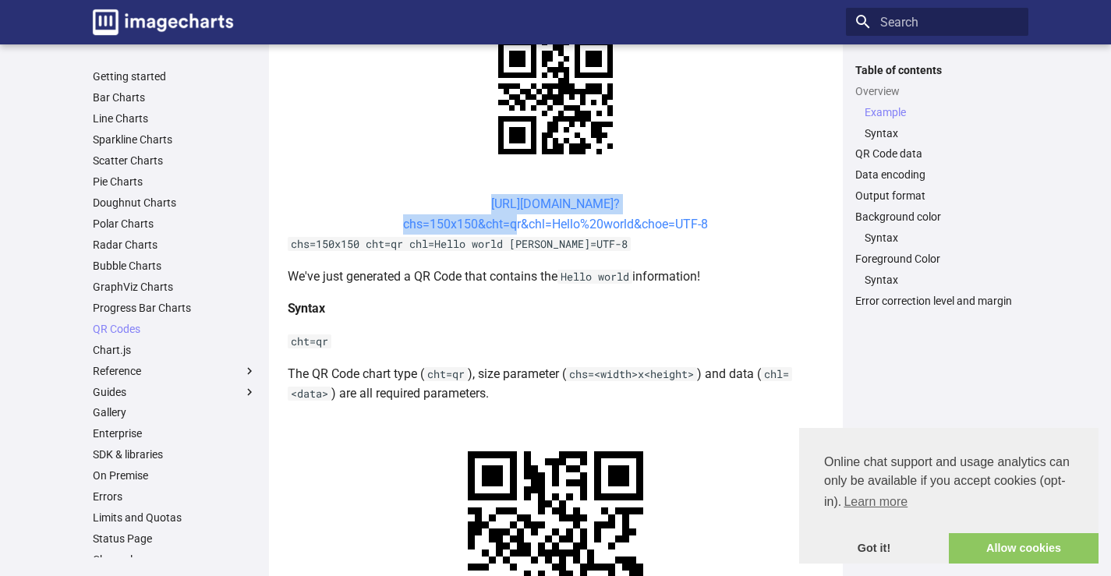  What do you see at coordinates (937, 217) in the screenshot?
I see `a: Background color` at bounding box center [937, 217].